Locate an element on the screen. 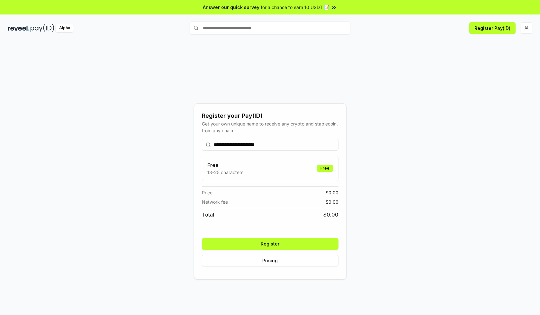 The height and width of the screenshot is (315, 540). div: Get your own unique name to receive any crypto and stablecoin, from any chain is located at coordinates (270, 127).